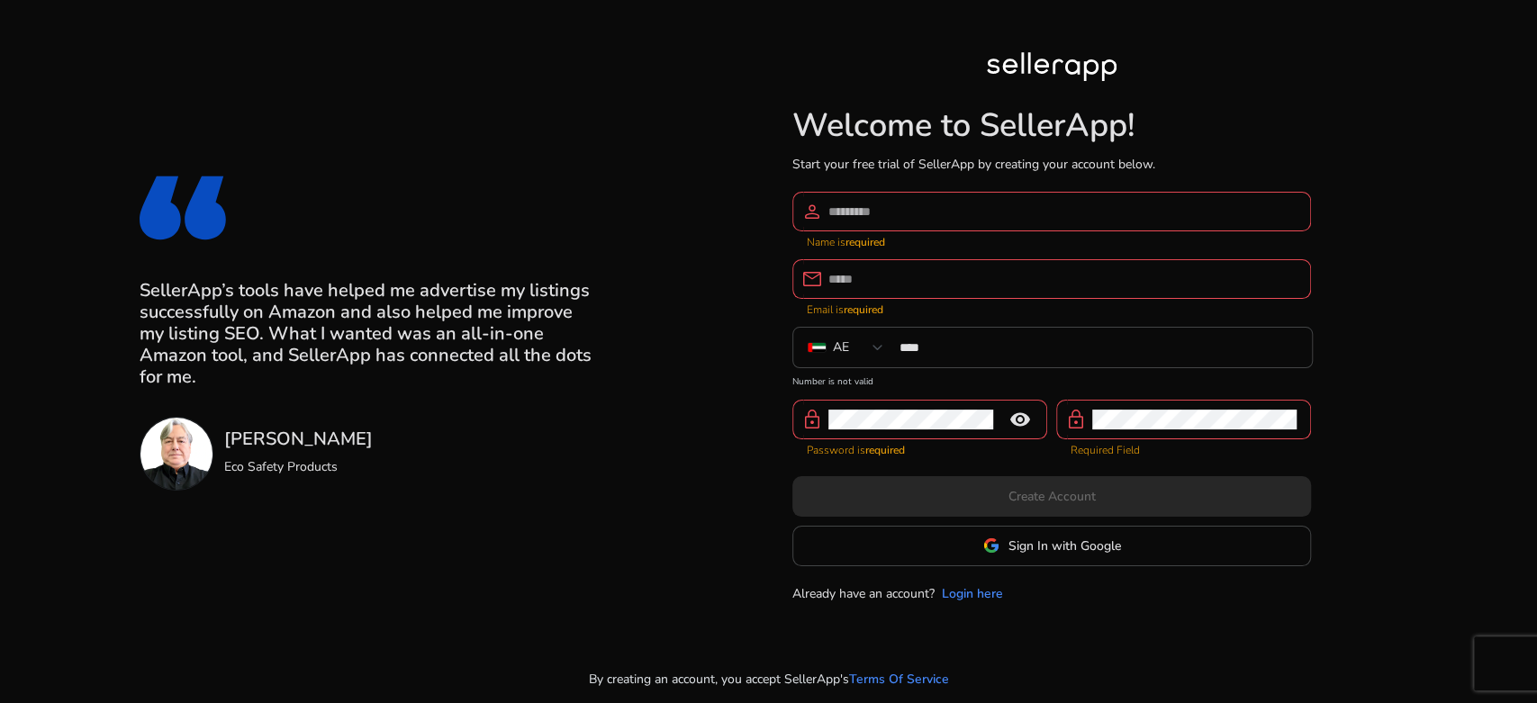  I want to click on a: Login here, so click(972, 593).